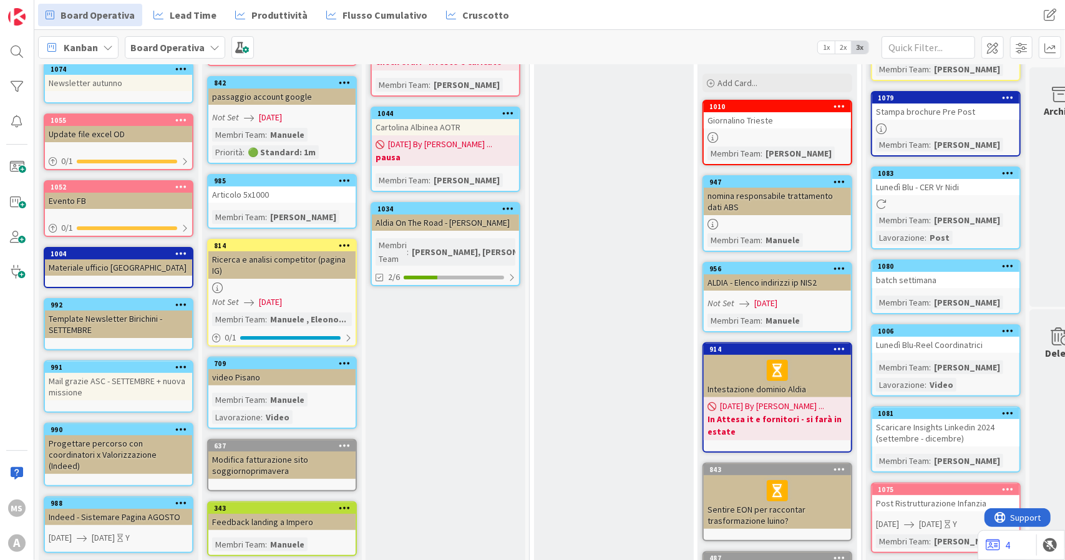  I want to click on div: 1052Evento FB, so click(118, 195).